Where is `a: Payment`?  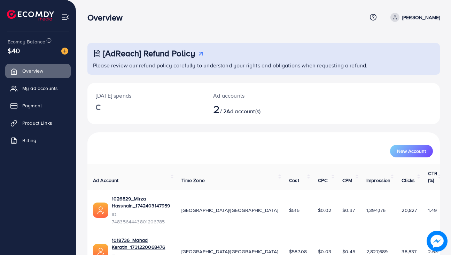
a: Payment is located at coordinates (38, 106).